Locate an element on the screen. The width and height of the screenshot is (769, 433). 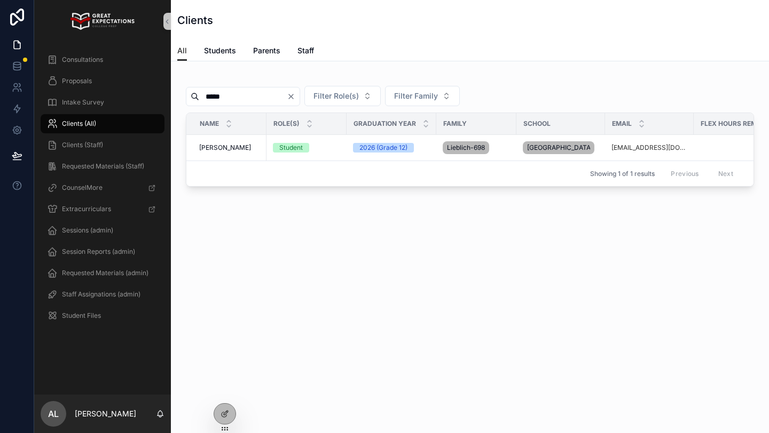
a: Proposals is located at coordinates (102, 81).